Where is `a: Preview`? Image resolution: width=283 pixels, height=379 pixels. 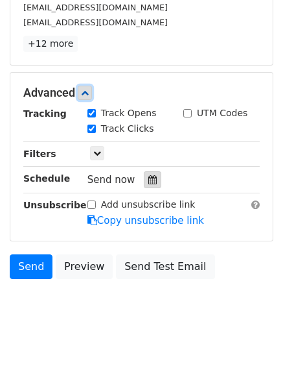
a: Preview is located at coordinates (84, 267).